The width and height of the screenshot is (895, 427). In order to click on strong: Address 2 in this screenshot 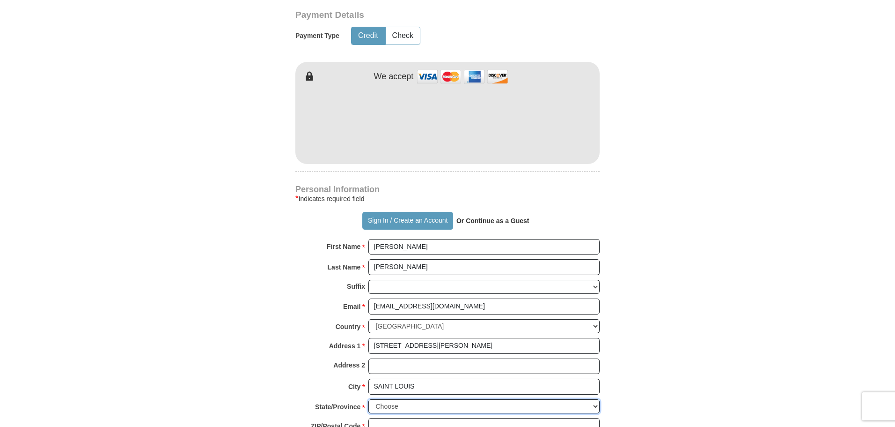, I will do `click(349, 365)`.